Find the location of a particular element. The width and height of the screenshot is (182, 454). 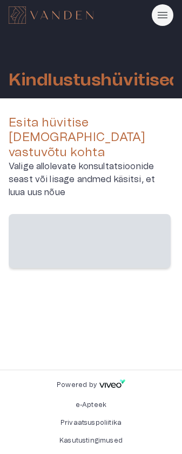

p: Valige allolevate konsultatsioonide seast või lisage andmed käsitsi, et luua uus nõue is located at coordinates (91, 179).